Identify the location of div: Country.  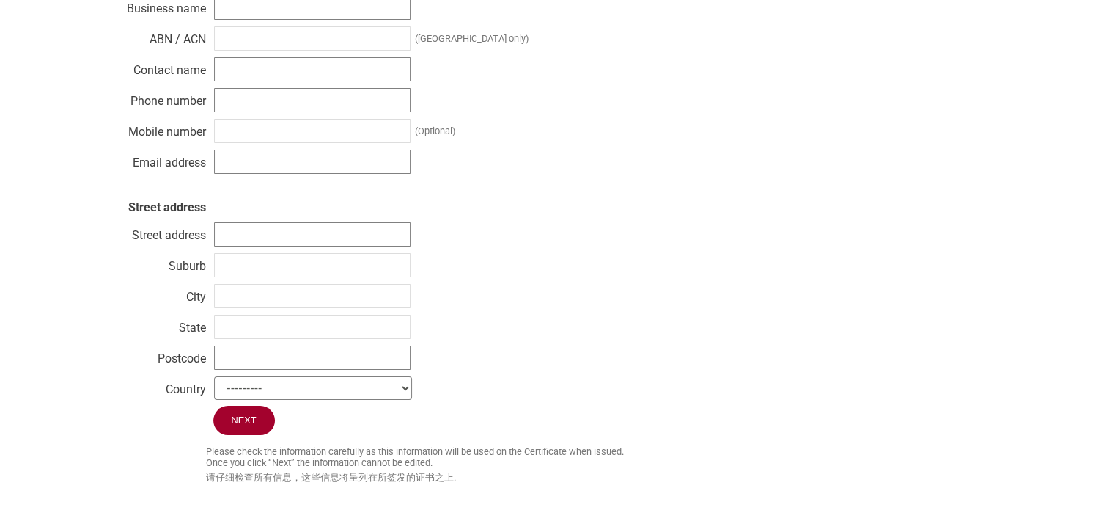
(151, 386).